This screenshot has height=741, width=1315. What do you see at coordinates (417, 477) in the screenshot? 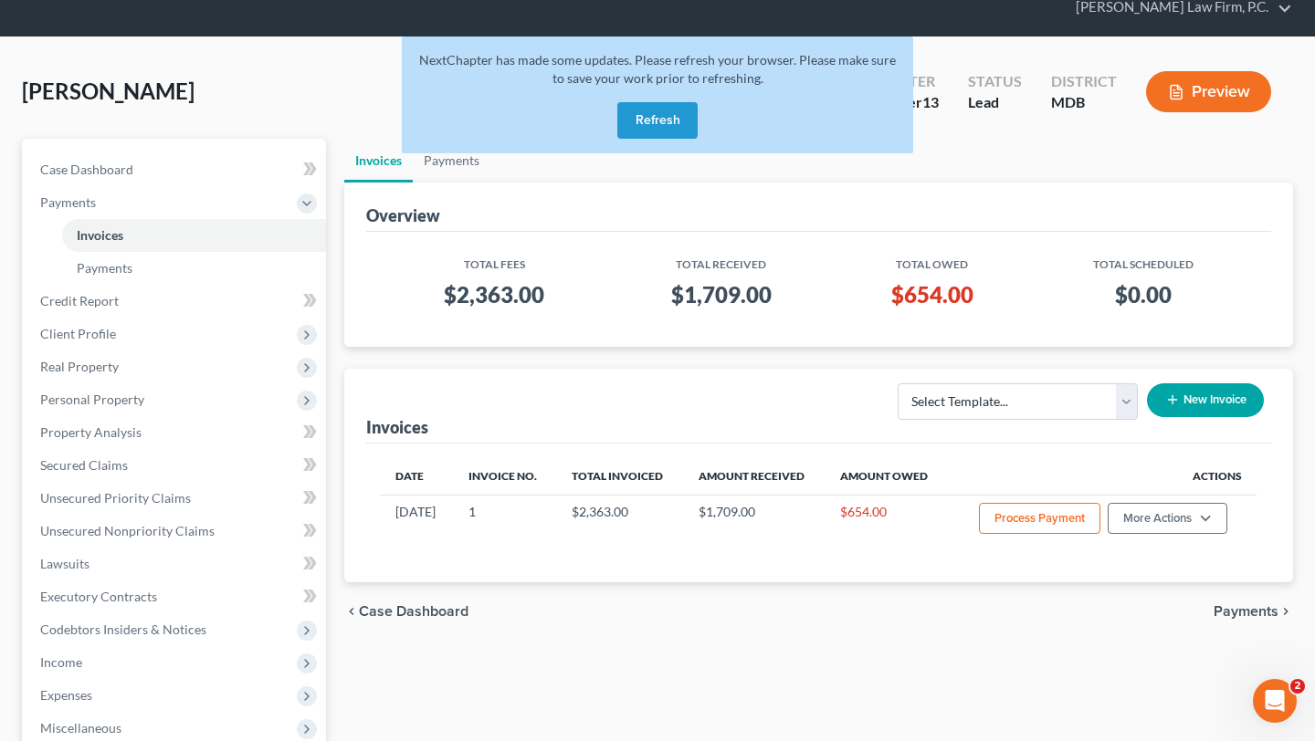
I see `th: Date` at bounding box center [417, 477].